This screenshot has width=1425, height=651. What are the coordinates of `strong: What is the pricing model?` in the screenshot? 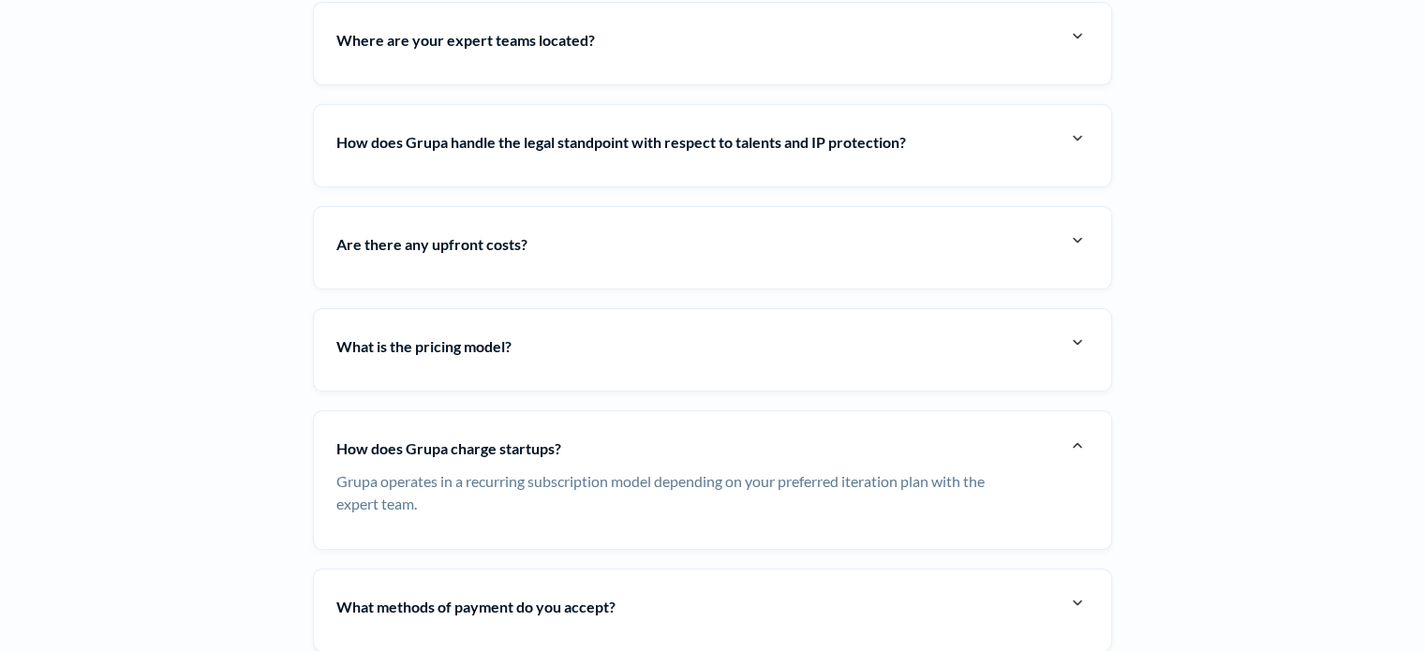 It's located at (423, 346).